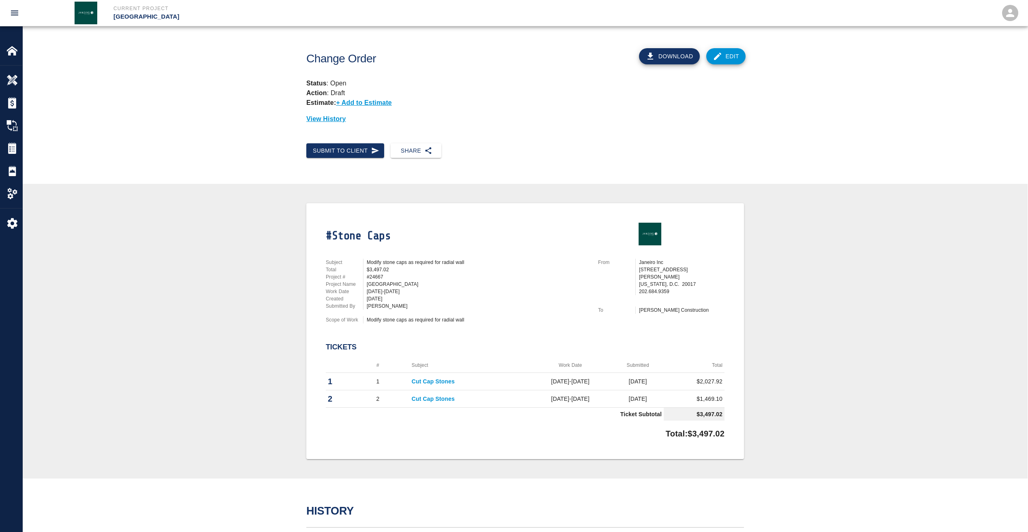 This screenshot has width=1028, height=532. What do you see at coordinates (495, 415) in the screenshot?
I see `td: Ticket Subtotal` at bounding box center [495, 415].